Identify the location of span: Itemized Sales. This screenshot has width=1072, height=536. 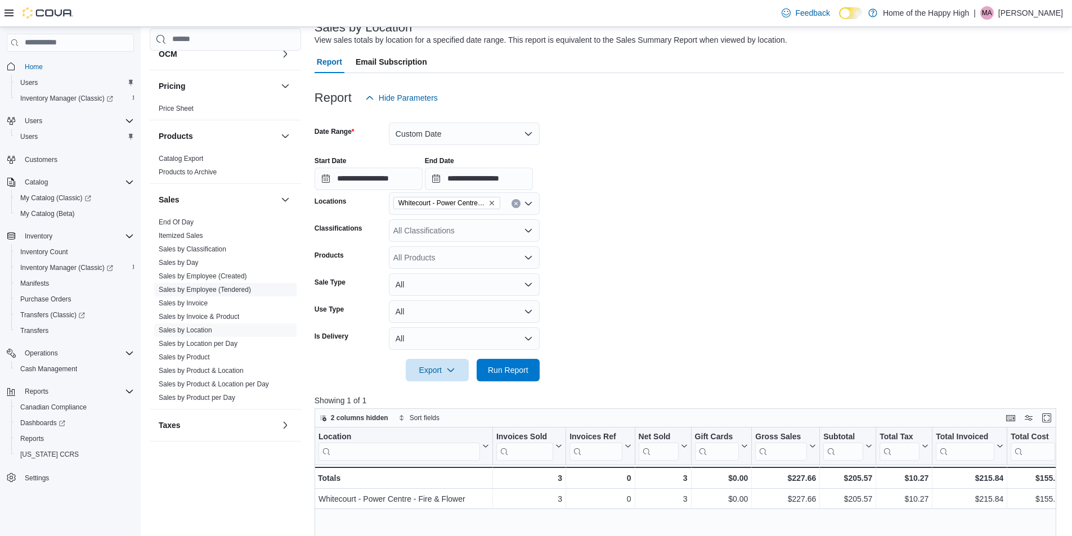
(181, 236).